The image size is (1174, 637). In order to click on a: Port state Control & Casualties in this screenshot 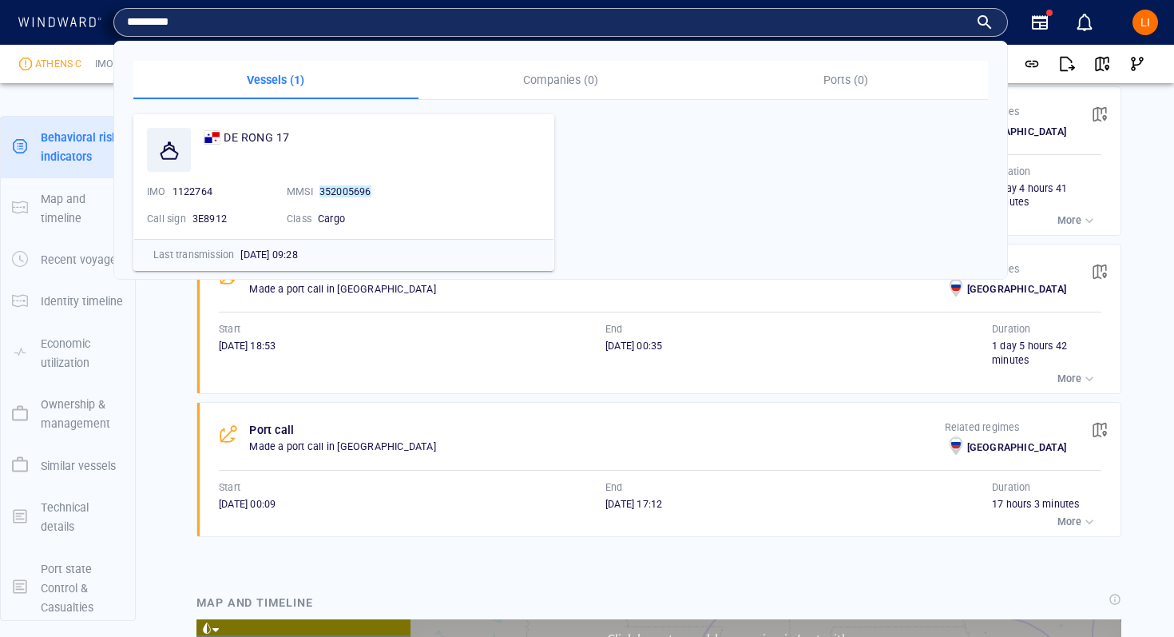, I will do `click(68, 586)`.